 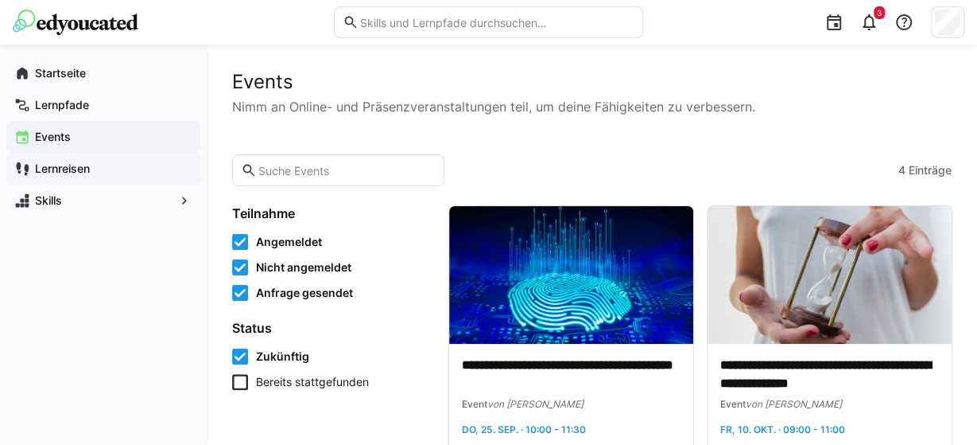 I want to click on h4: Status, so click(x=331, y=328).